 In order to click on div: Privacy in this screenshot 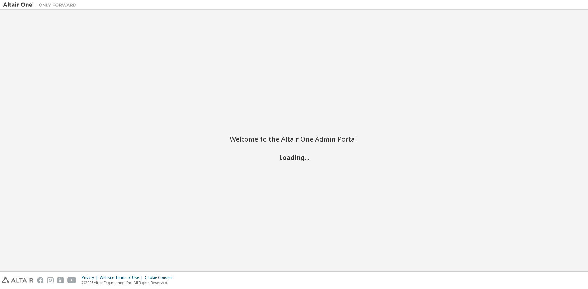, I will do `click(91, 278)`.